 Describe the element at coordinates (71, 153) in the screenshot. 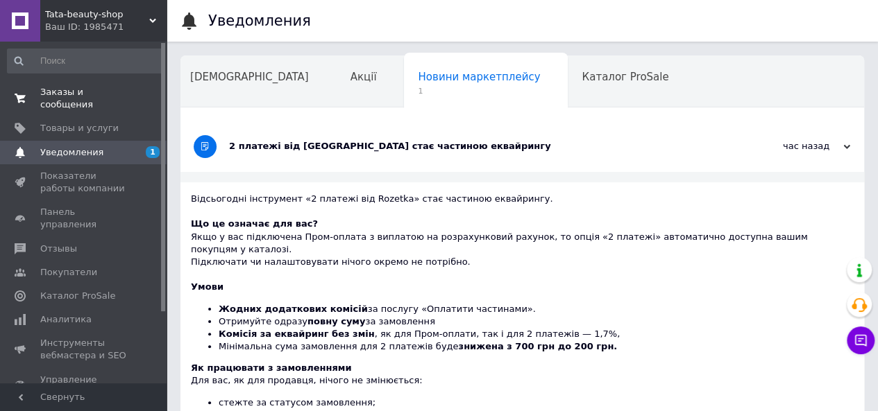

I see `span: Уведомления` at that location.